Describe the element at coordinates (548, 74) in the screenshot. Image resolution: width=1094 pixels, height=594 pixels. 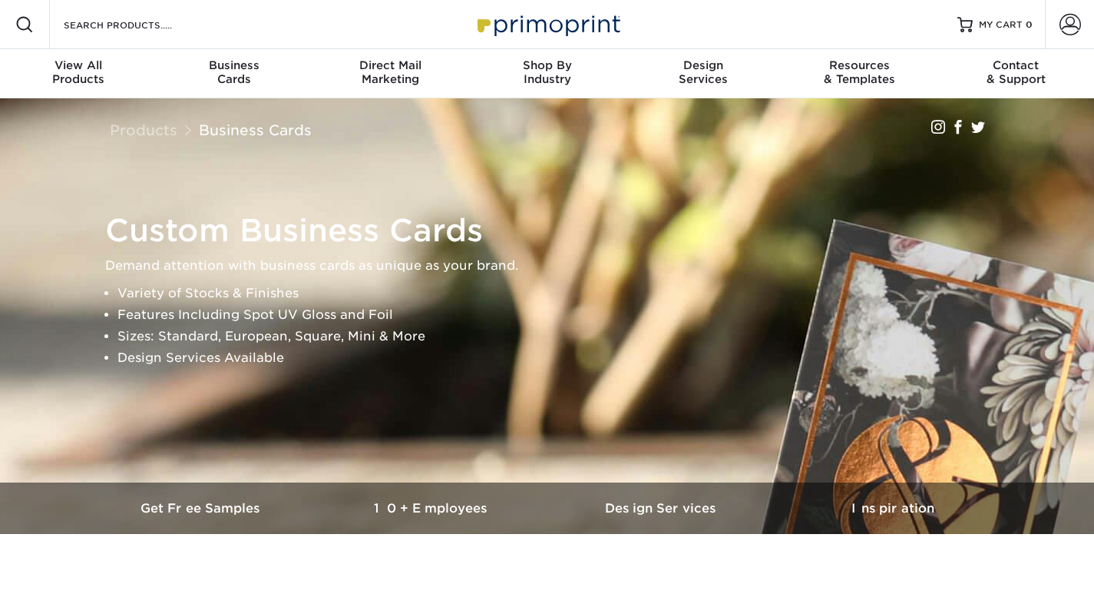
I see `a: Shop ByIndustry` at that location.